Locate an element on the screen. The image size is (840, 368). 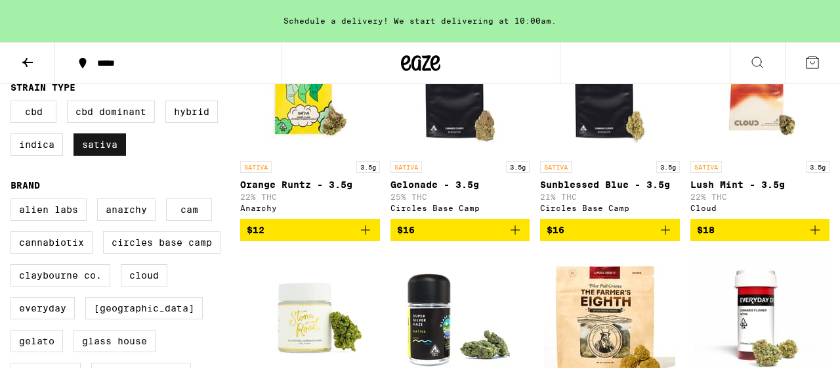
img: Anarchy - Orange Runtz - 3.5g is located at coordinates (310, 89).